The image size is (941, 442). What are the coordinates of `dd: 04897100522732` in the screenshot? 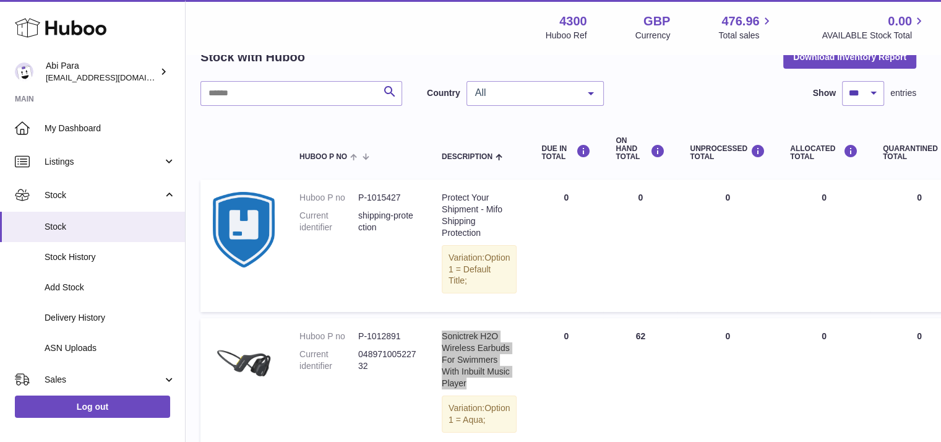 It's located at (387, 360).